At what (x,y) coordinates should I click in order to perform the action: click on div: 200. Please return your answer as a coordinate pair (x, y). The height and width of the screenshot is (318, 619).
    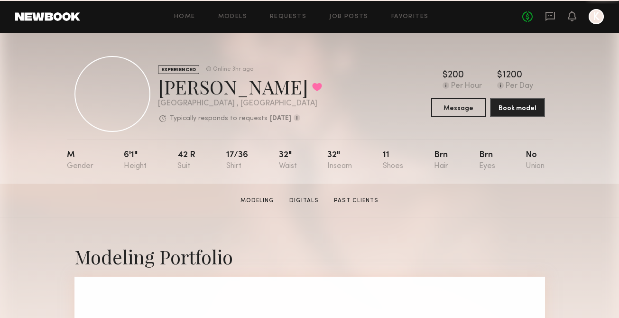
    Looking at the image, I should click on (456, 75).